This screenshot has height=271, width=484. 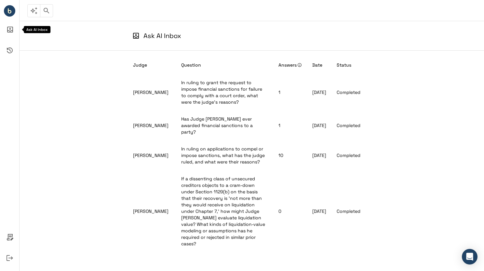 I want to click on td: 0, so click(x=290, y=211).